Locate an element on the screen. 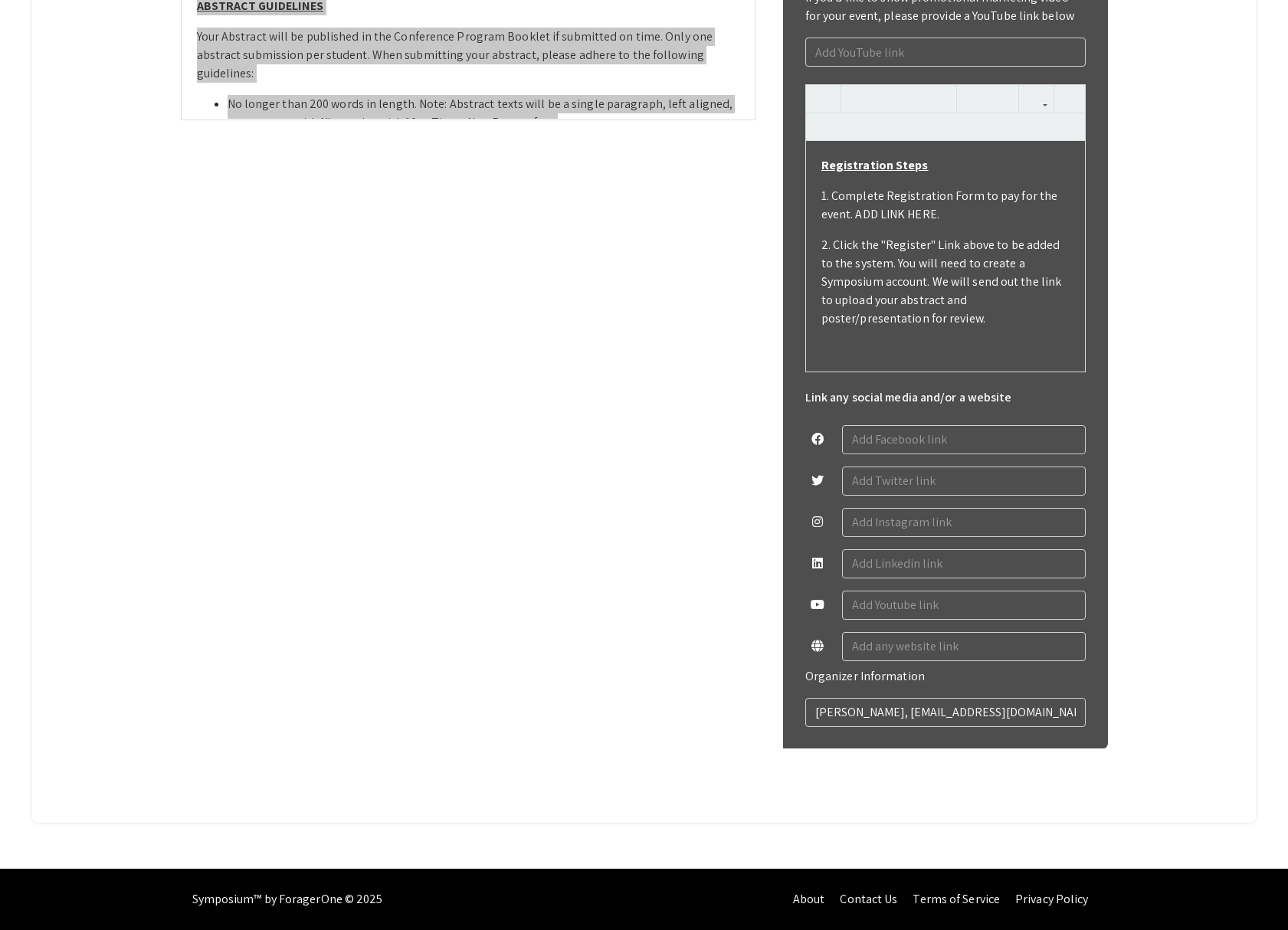  a: Terms of Service is located at coordinates (956, 898).